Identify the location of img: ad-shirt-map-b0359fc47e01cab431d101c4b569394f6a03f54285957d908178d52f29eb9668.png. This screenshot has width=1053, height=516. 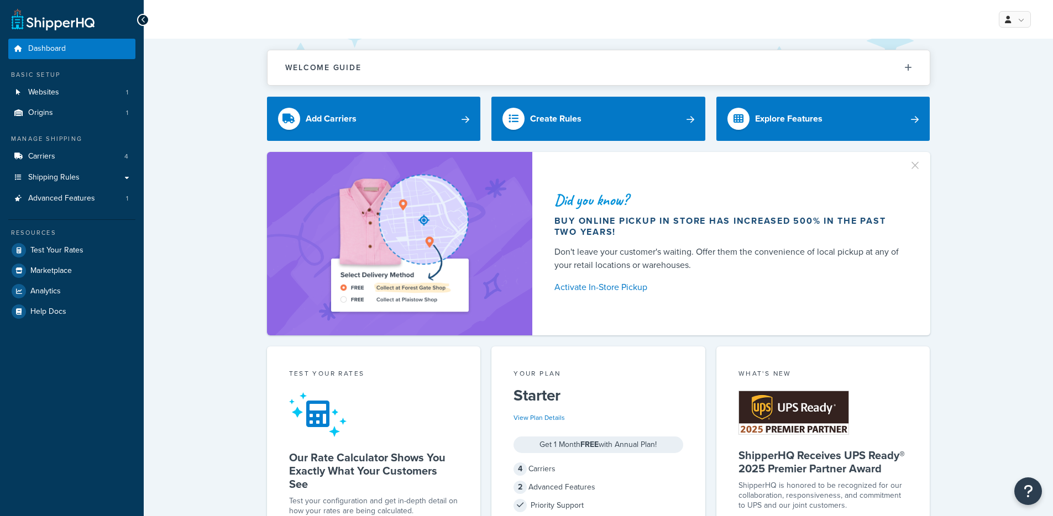
(400, 244).